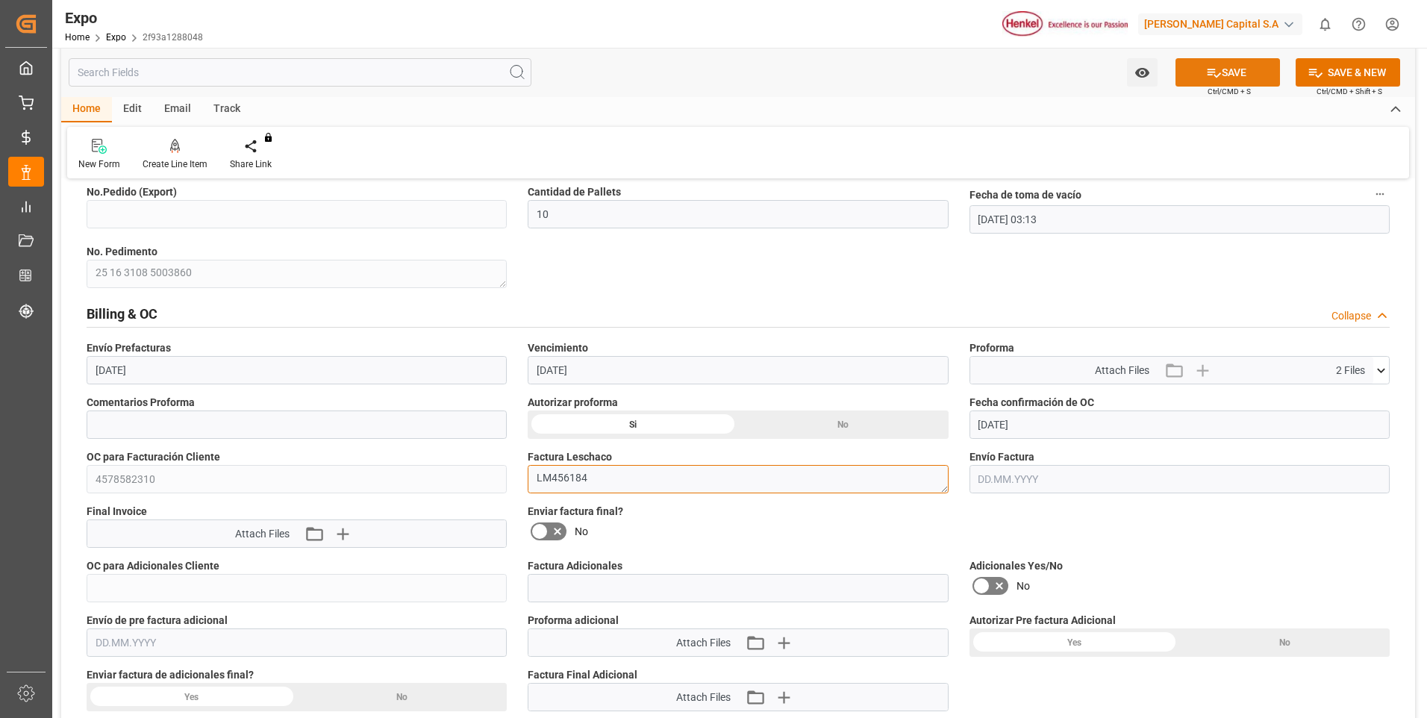  Describe the element at coordinates (131, 192) in the screenshot. I see `span: No.Pedido (Export)` at that location.